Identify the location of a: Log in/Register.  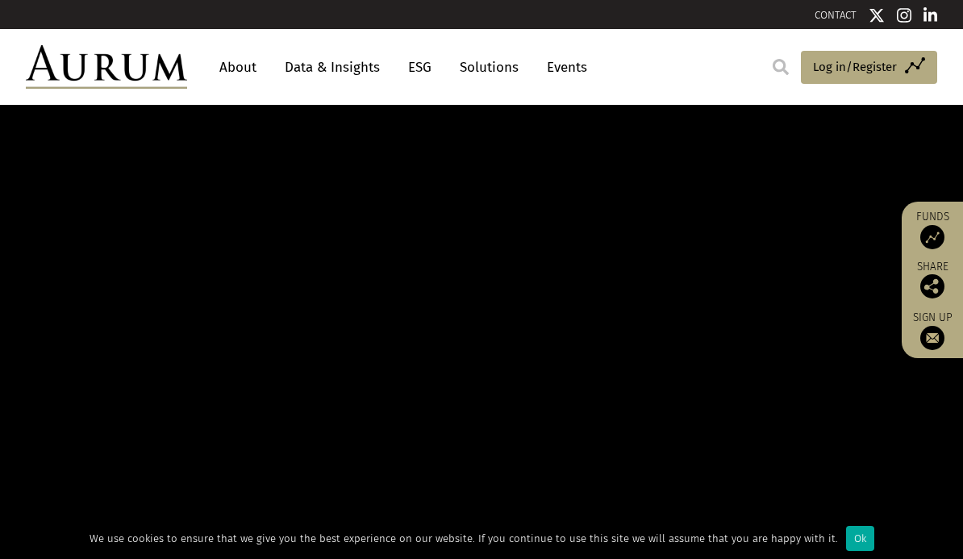
(869, 68).